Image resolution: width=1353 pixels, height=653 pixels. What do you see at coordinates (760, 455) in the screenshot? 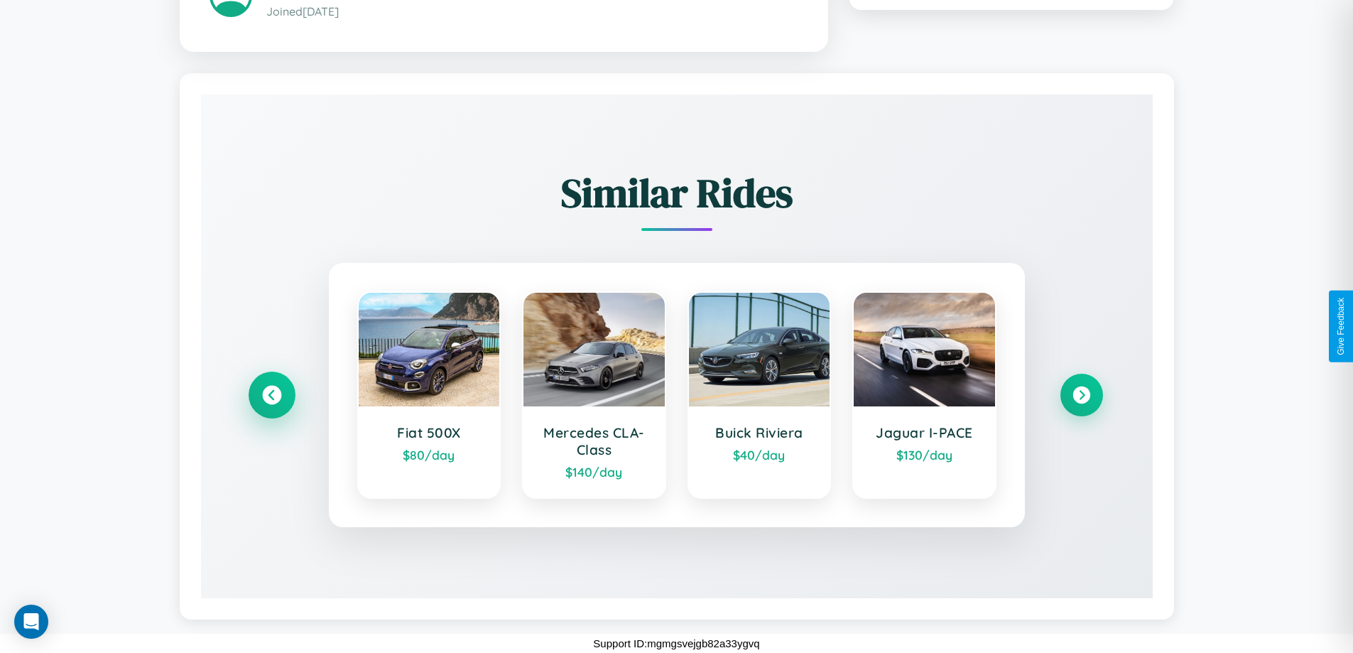
I see `div: $ 40 /day` at bounding box center [760, 455].